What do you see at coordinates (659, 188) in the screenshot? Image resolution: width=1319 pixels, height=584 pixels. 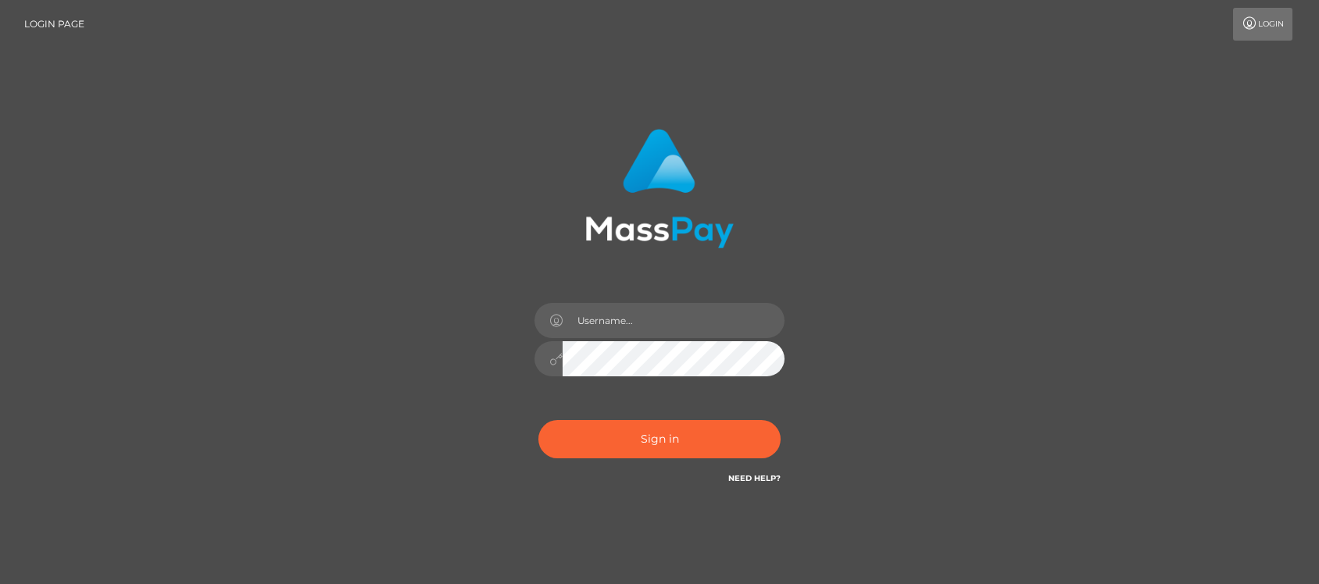 I see `img: MassPay Login` at bounding box center [659, 188].